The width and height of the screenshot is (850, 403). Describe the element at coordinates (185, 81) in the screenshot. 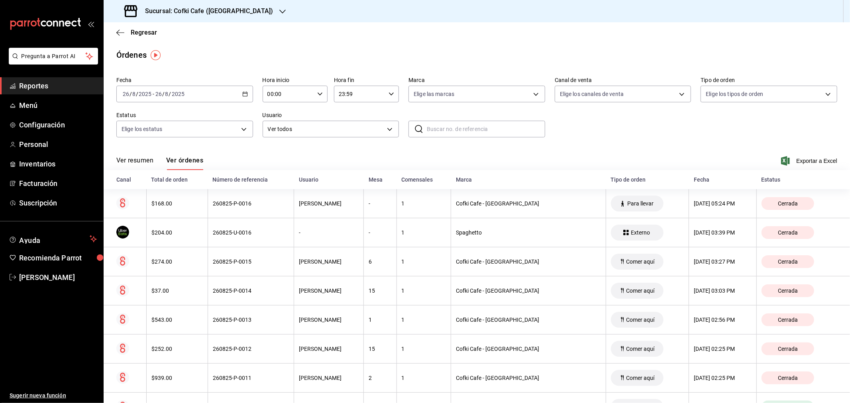

I see `label: Fecha` at that location.